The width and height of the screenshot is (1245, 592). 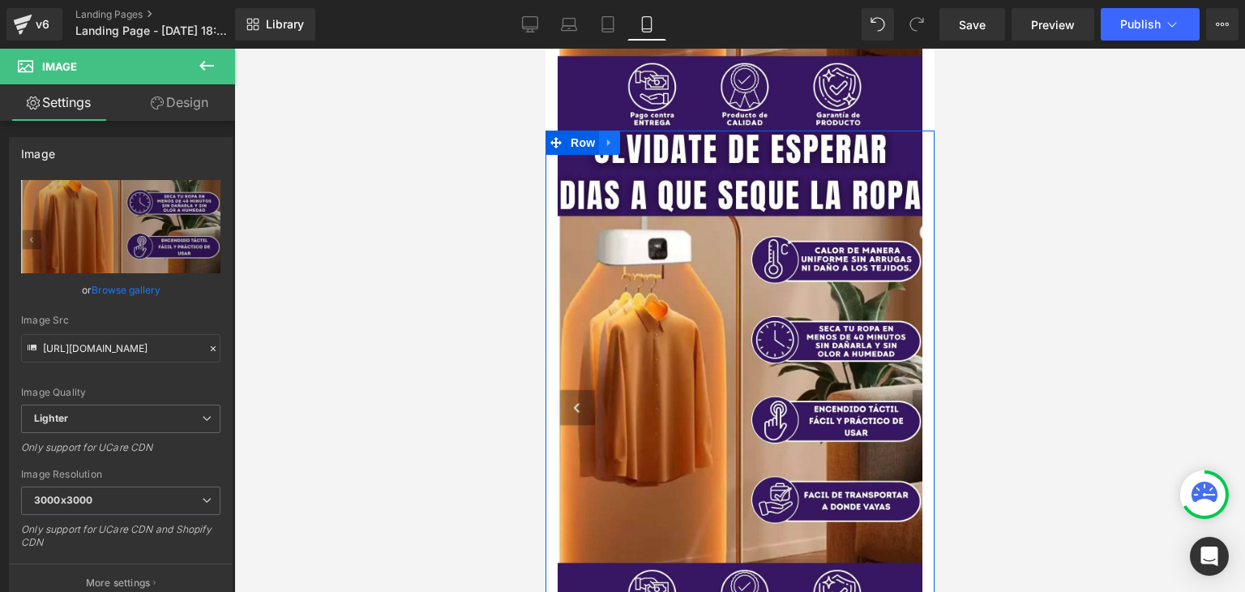 What do you see at coordinates (608, 24) in the screenshot?
I see `a: Tablet` at bounding box center [608, 24].